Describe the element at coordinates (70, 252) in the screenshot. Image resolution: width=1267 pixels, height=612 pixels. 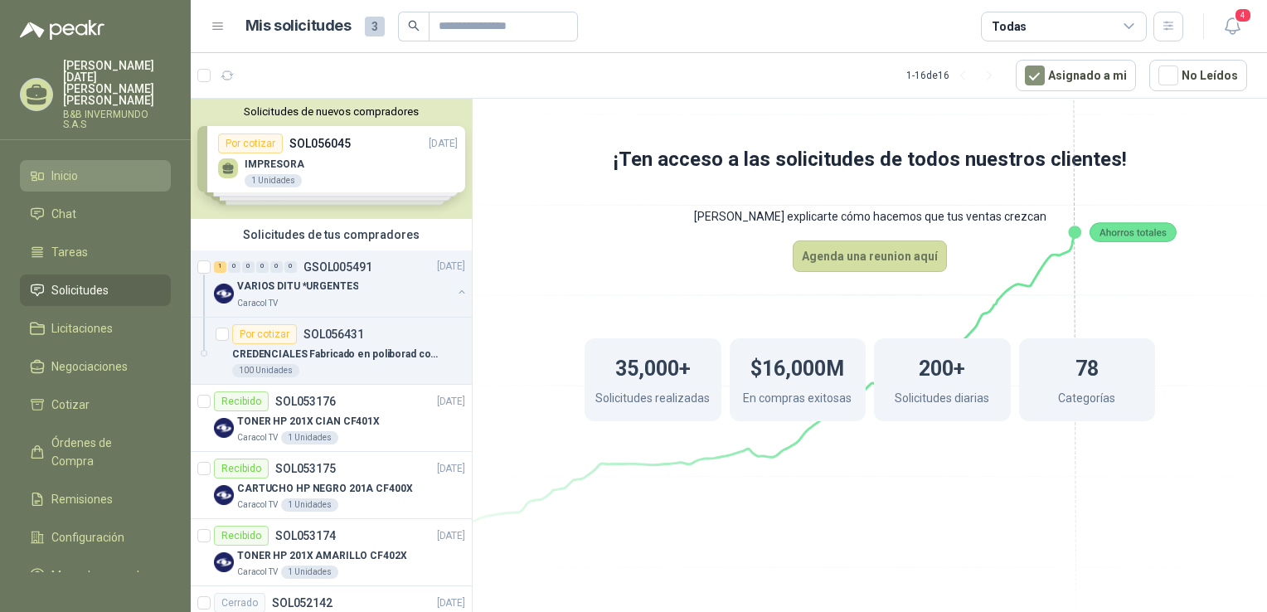
I see `span: Tareas` at that location.